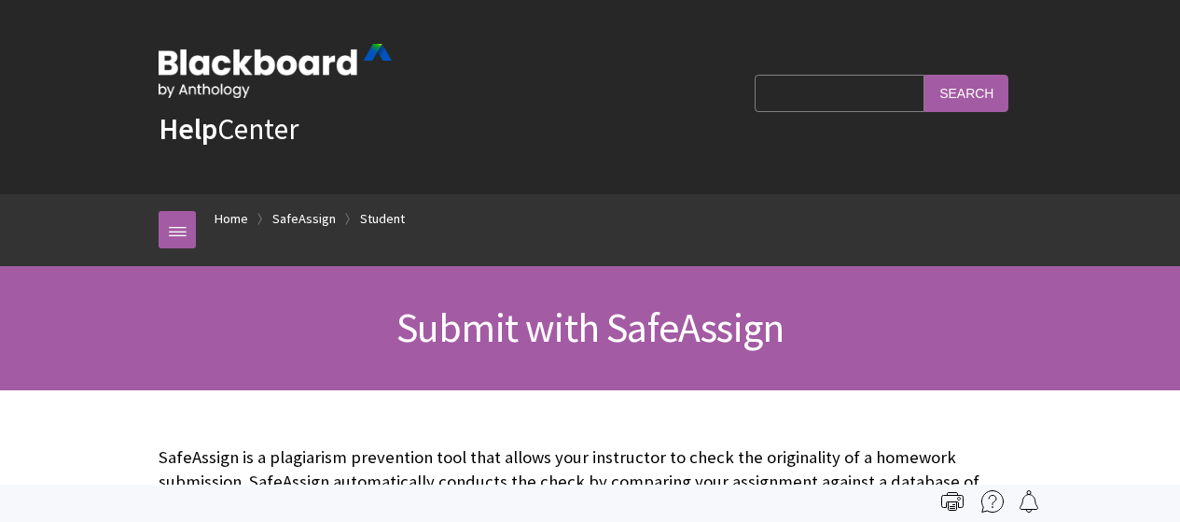 The height and width of the screenshot is (522, 1180). I want to click on span: Submit with SafeAssign, so click(590, 327).